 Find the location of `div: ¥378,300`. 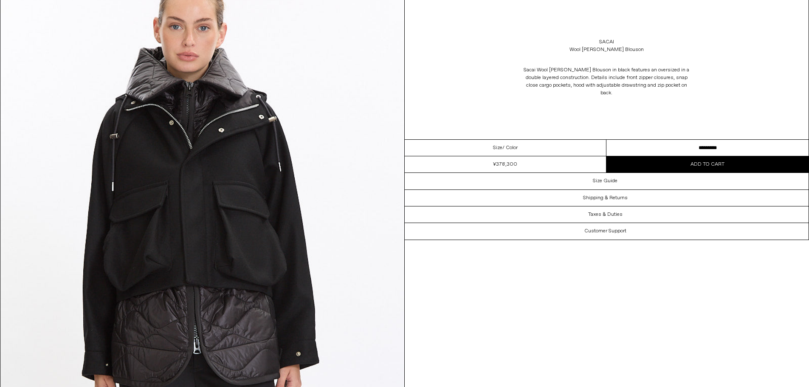

div: ¥378,300 is located at coordinates (505, 164).